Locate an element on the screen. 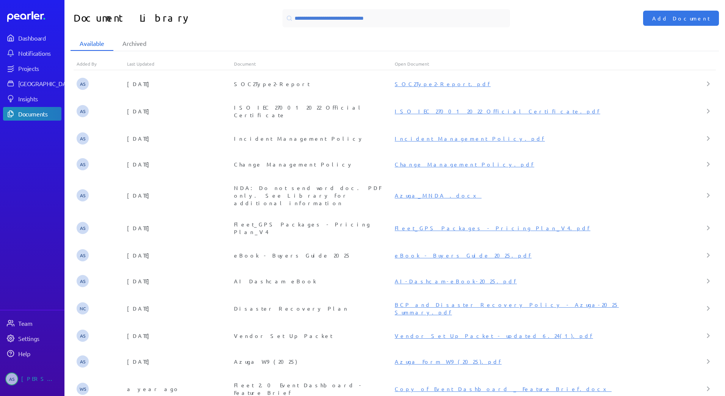  div: Dashboard is located at coordinates (39, 38).